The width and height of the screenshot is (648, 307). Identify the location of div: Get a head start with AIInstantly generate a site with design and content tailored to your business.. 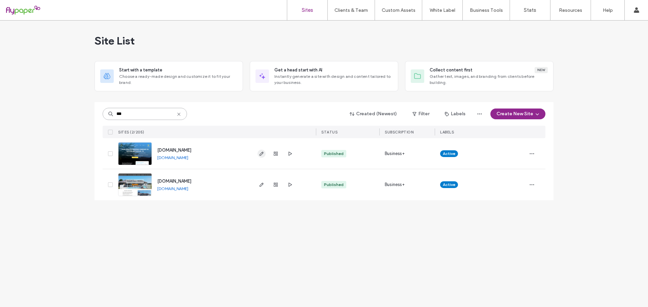
(324, 76).